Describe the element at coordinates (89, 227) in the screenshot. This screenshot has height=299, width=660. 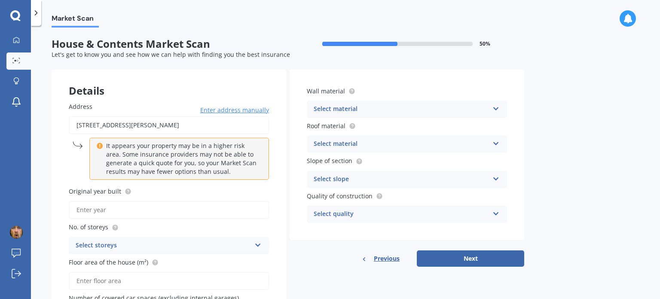
I see `span: No. of storeys` at that location.